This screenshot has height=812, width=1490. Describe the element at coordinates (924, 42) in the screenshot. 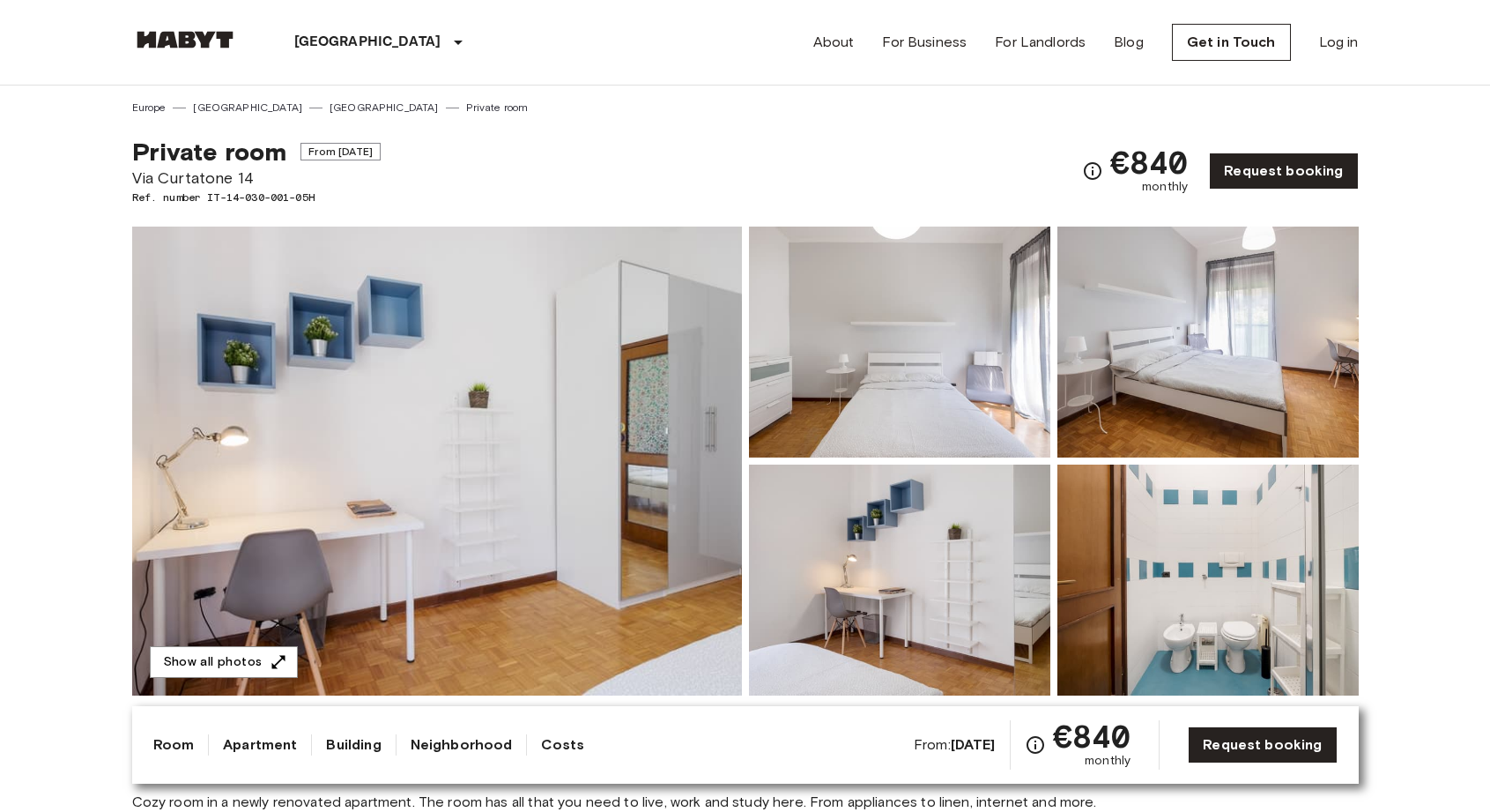

I see `a: For Business` at that location.